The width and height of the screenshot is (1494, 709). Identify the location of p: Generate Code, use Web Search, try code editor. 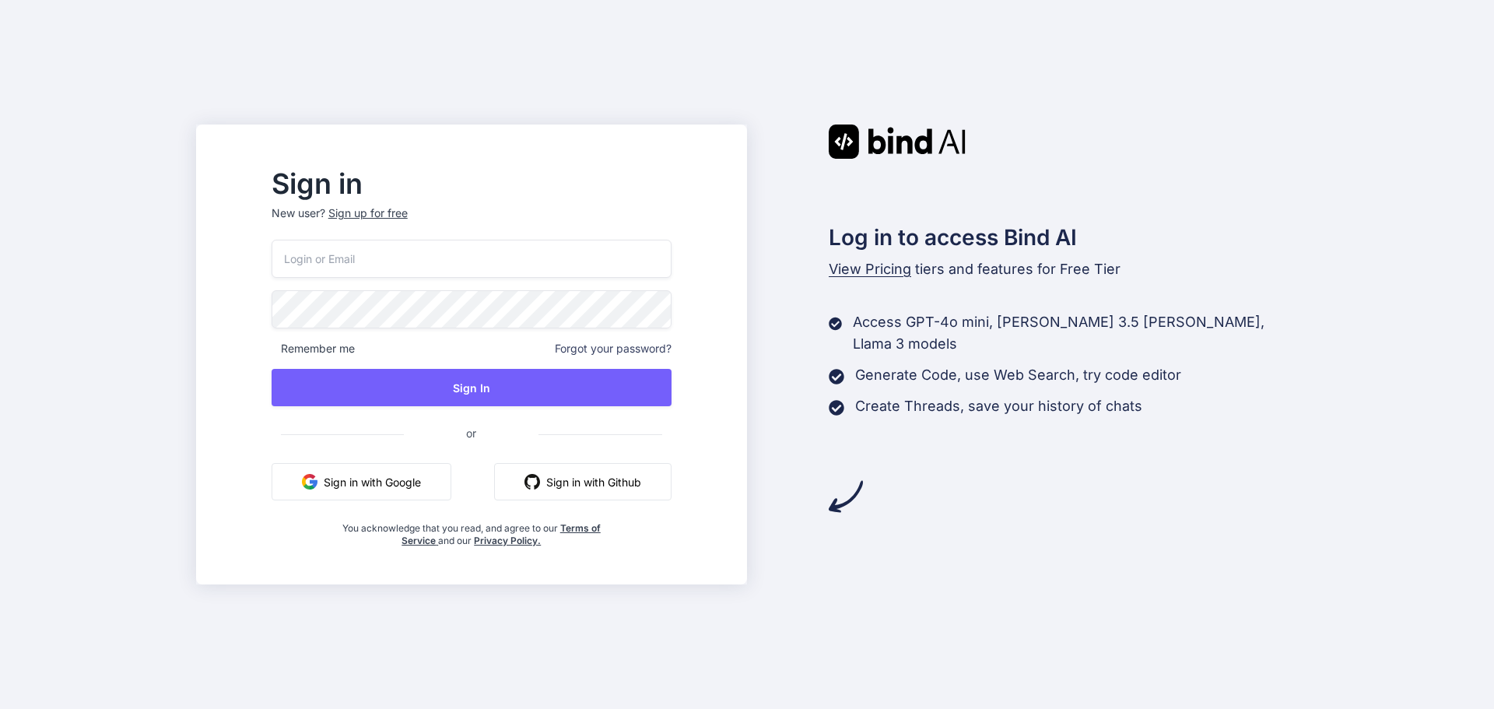
(1018, 375).